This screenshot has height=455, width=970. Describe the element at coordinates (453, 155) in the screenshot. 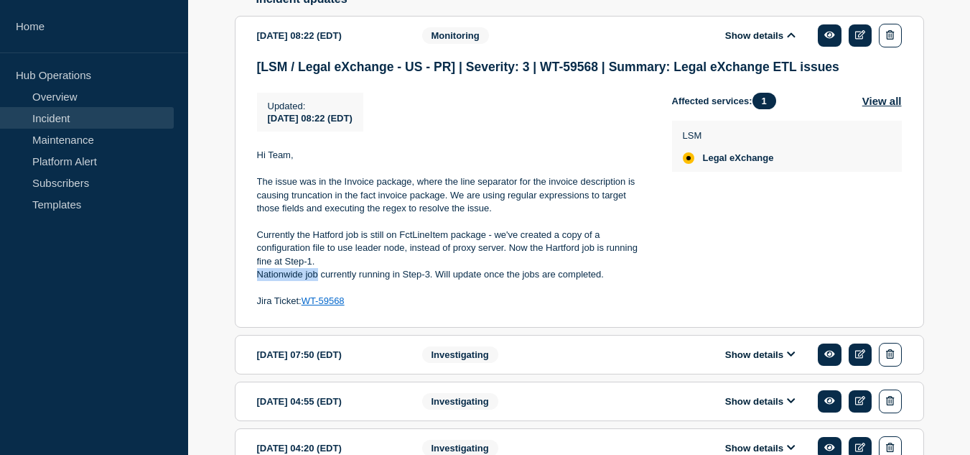

I see `p: Hi Team,` at that location.